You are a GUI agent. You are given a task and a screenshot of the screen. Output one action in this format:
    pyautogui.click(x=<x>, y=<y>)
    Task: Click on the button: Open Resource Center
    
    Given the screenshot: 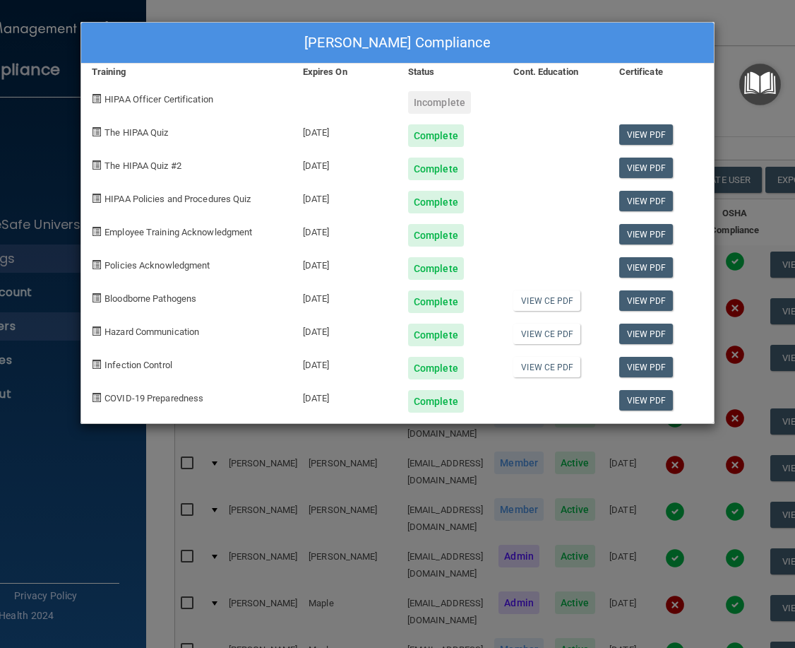 What is the action you would take?
    pyautogui.click(x=760, y=84)
    